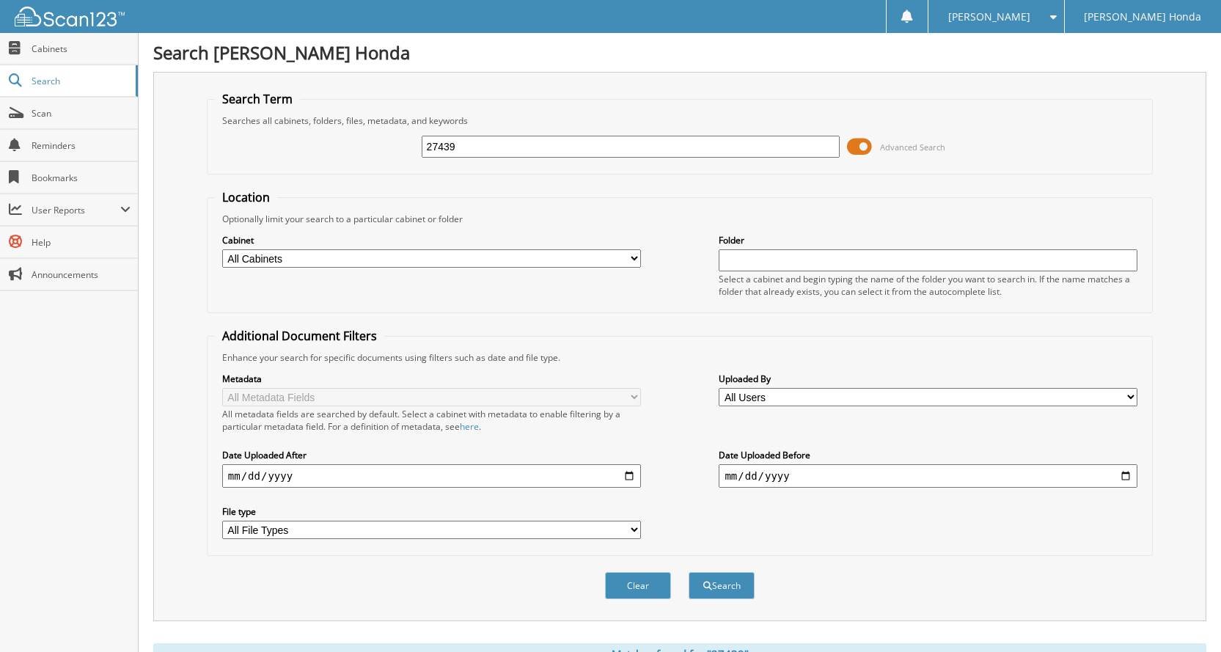 The height and width of the screenshot is (652, 1221). Describe the element at coordinates (680, 120) in the screenshot. I see `div: Searches all cabinets, folders, files, metadata, and keywords` at that location.